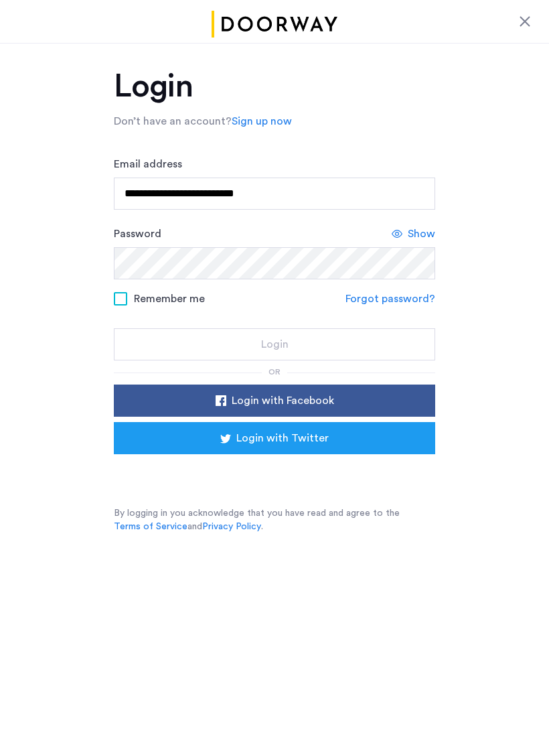  Describe the element at coordinates (391, 299) in the screenshot. I see `a: Forgot password?` at that location.